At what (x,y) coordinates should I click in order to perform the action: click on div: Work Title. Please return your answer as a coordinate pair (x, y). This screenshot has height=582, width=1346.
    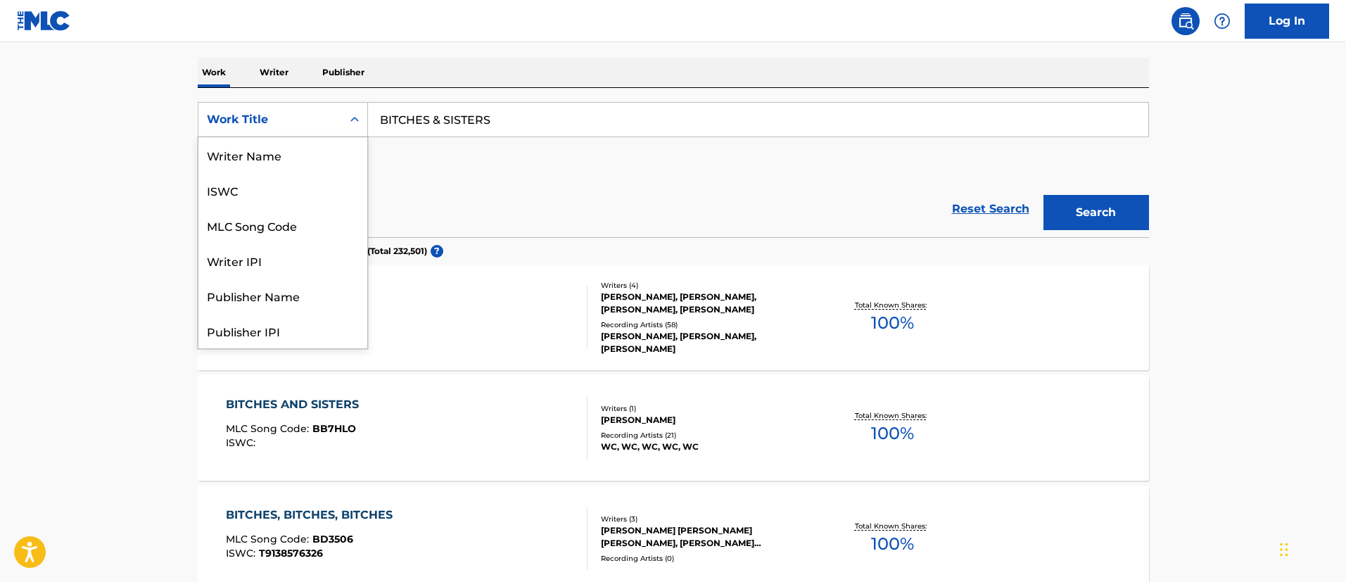
    Looking at the image, I should click on (270, 120).